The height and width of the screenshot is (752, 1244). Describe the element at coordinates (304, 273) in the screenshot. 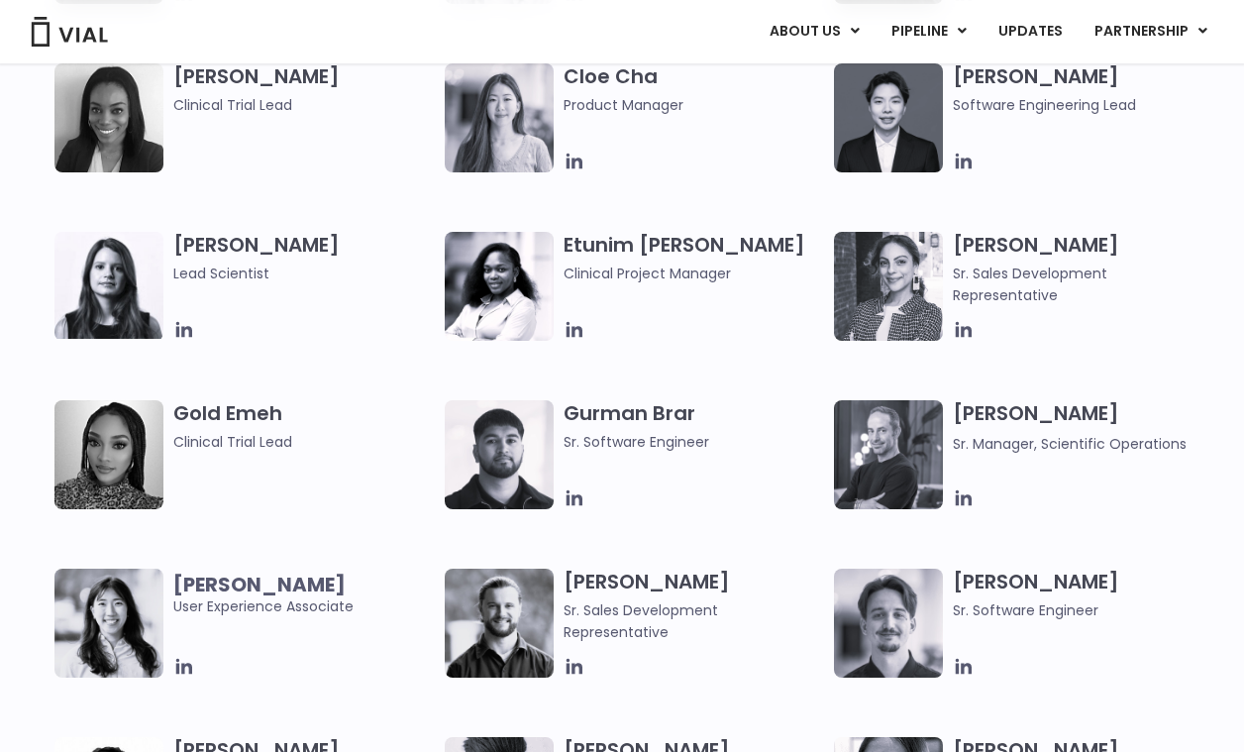

I see `span: Lead Scientist` at that location.